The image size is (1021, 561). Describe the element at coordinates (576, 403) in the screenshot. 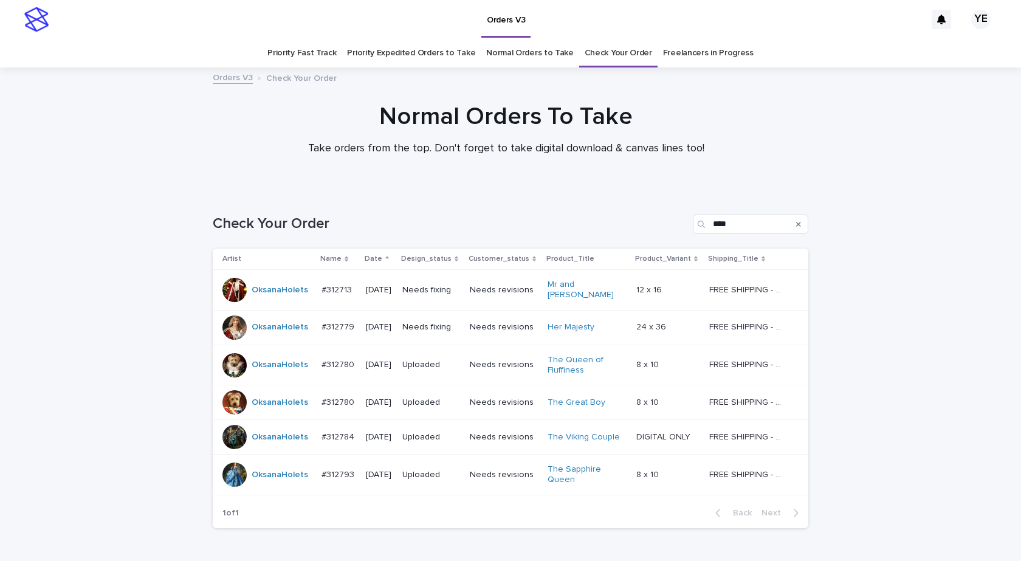

I see `a: The Great Boy` at that location.